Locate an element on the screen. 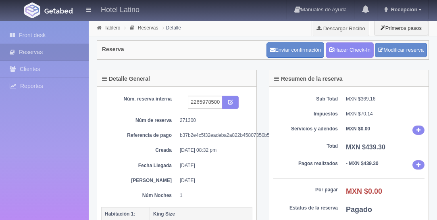 This screenshot has width=437, height=220. a: Tablero is located at coordinates (112, 28).